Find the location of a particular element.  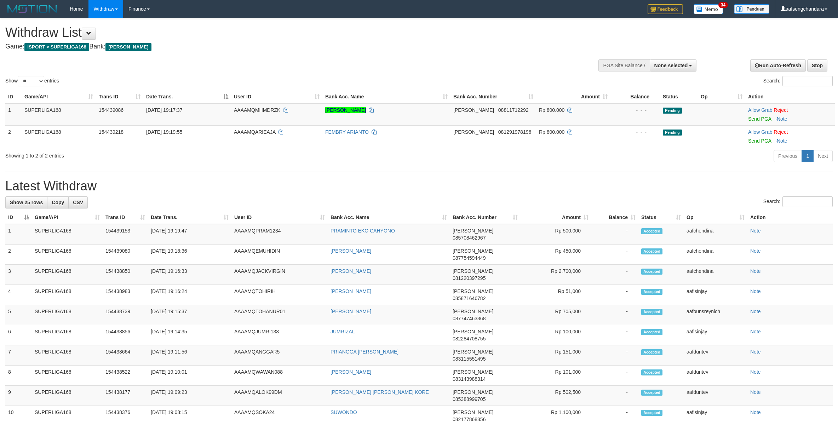

th: Balance is located at coordinates (635, 97).